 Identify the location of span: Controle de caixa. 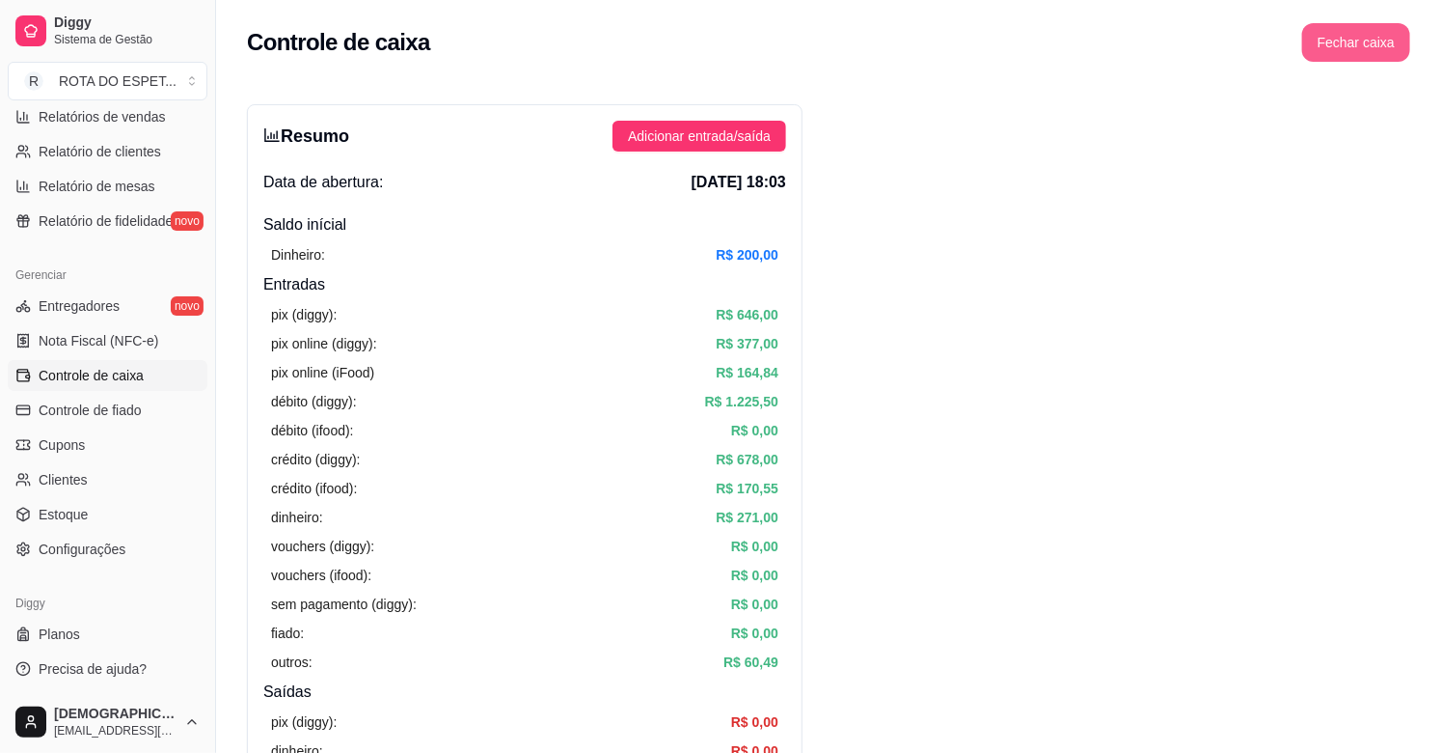
(91, 375).